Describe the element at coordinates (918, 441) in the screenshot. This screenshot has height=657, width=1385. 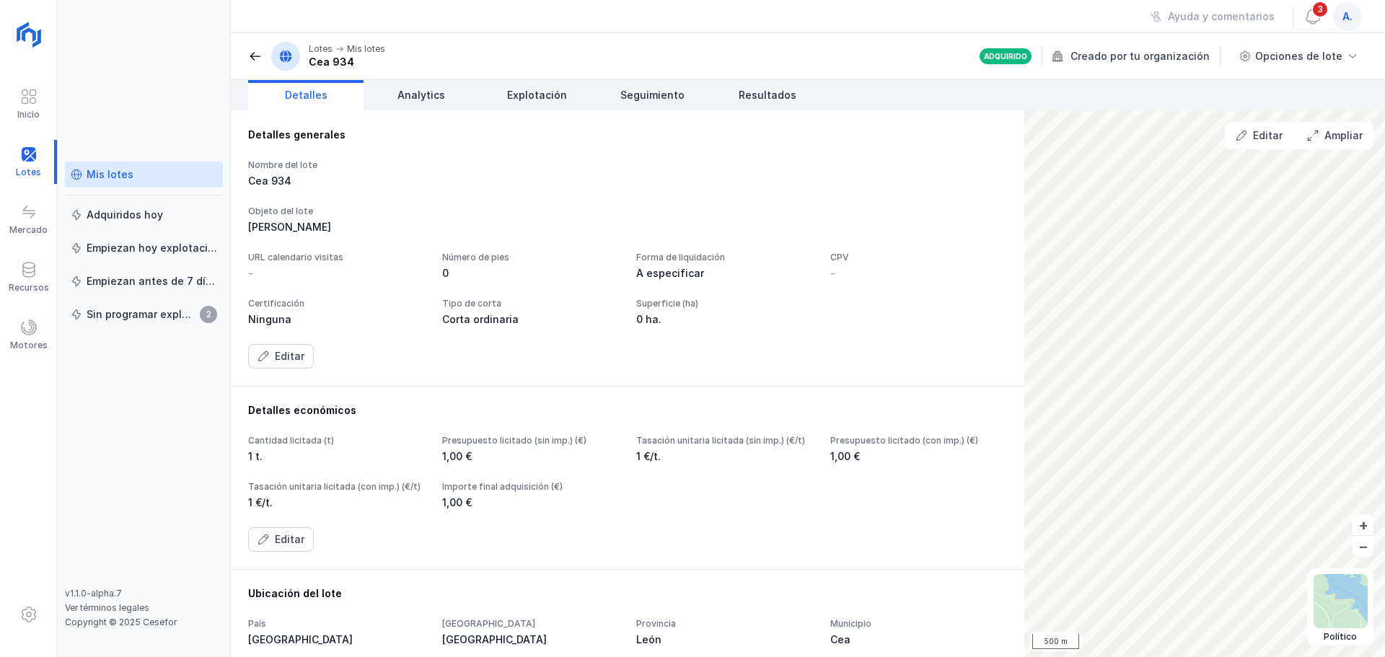
I see `div: Presupuesto licitado (con imp.) (€)` at that location.